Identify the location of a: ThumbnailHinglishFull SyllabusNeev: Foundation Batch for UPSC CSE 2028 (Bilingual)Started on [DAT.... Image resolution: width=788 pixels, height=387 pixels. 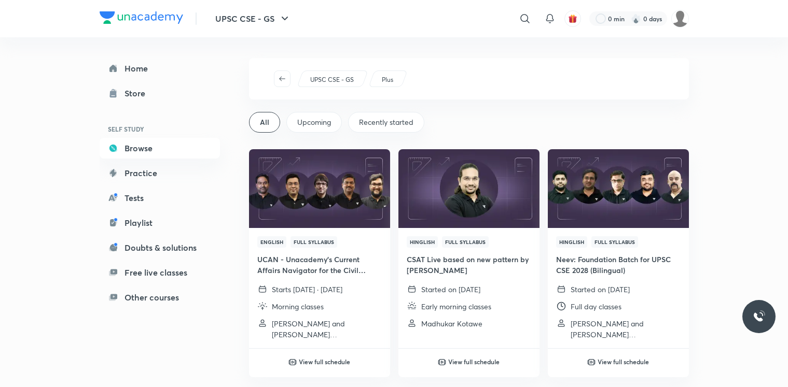
(618, 249).